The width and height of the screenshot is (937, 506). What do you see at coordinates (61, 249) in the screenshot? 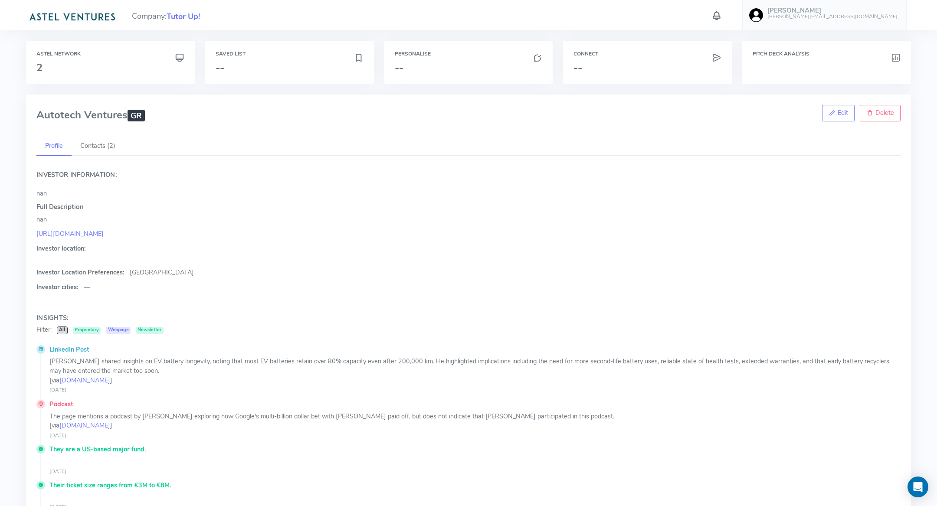
I see `span: Investor location:` at bounding box center [61, 249].